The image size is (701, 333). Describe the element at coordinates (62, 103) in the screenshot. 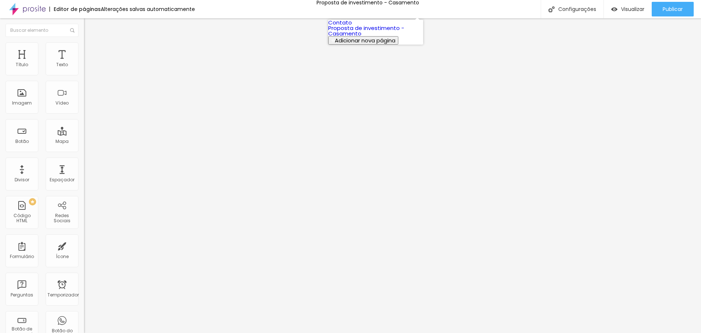

I see `font: Vídeo` at that location.